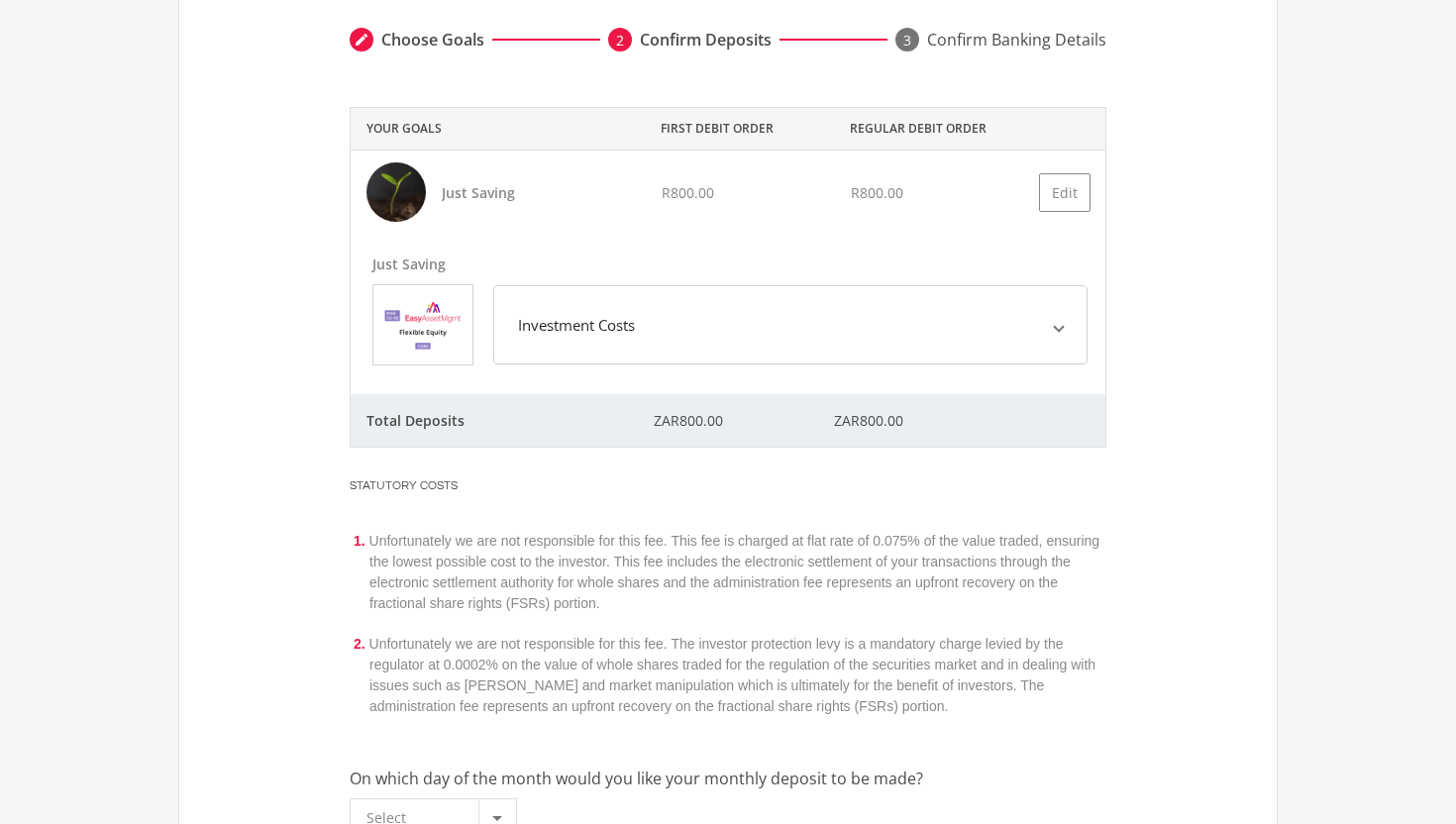 The width and height of the screenshot is (1456, 824). What do you see at coordinates (576, 325) in the screenshot?
I see `div: Investment Costs` at bounding box center [576, 325].